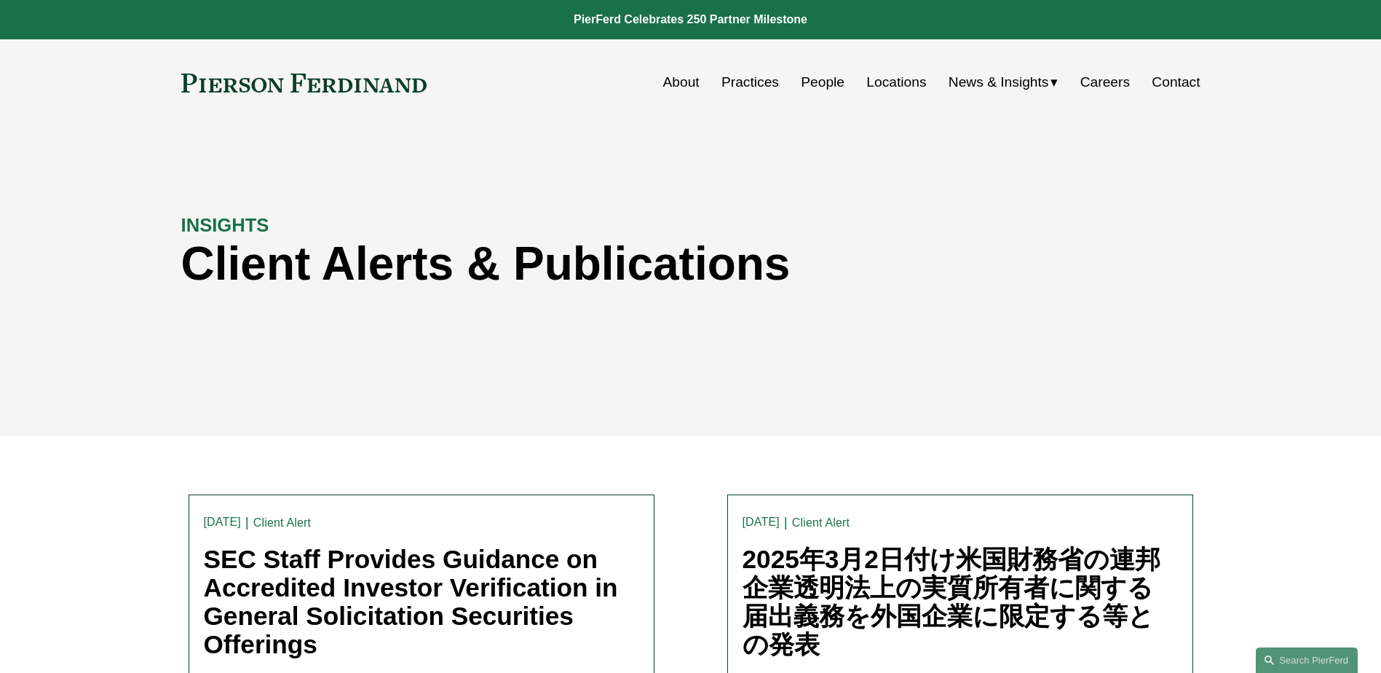  Describe the element at coordinates (1105, 82) in the screenshot. I see `a: Careers` at that location.